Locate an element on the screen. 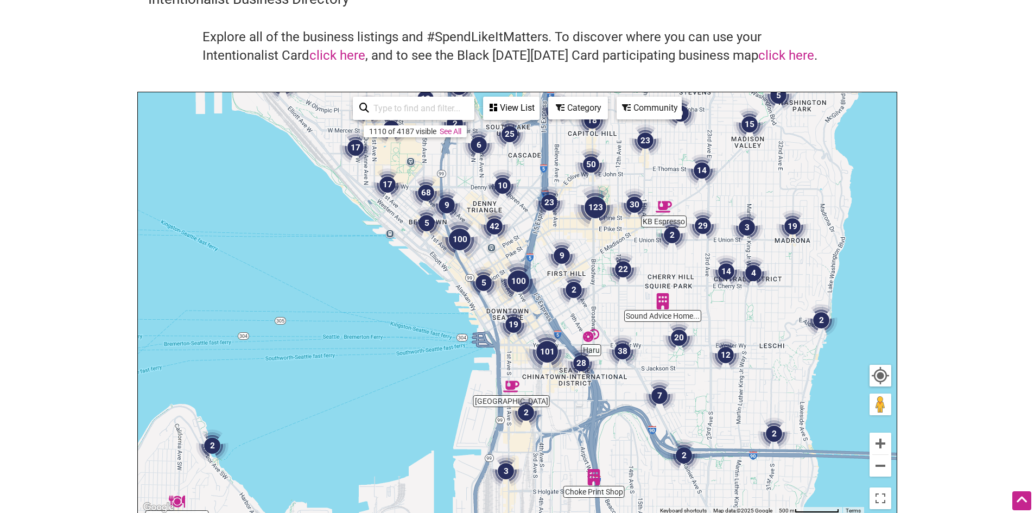 Image resolution: width=1034 pixels, height=513 pixels. input: Type to find and filter... is located at coordinates (418, 108).